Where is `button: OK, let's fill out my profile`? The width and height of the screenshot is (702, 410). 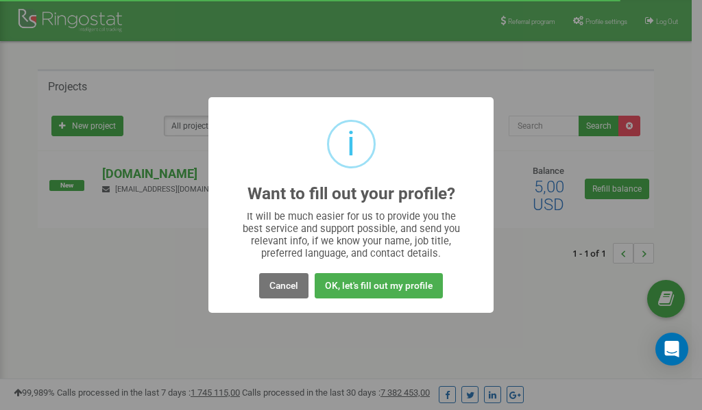 button: OK, let's fill out my profile is located at coordinates (378, 286).